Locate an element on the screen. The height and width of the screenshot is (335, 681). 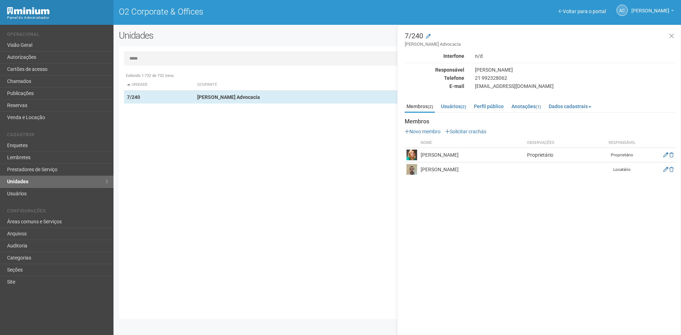
li: Operacional is located at coordinates (57, 35).